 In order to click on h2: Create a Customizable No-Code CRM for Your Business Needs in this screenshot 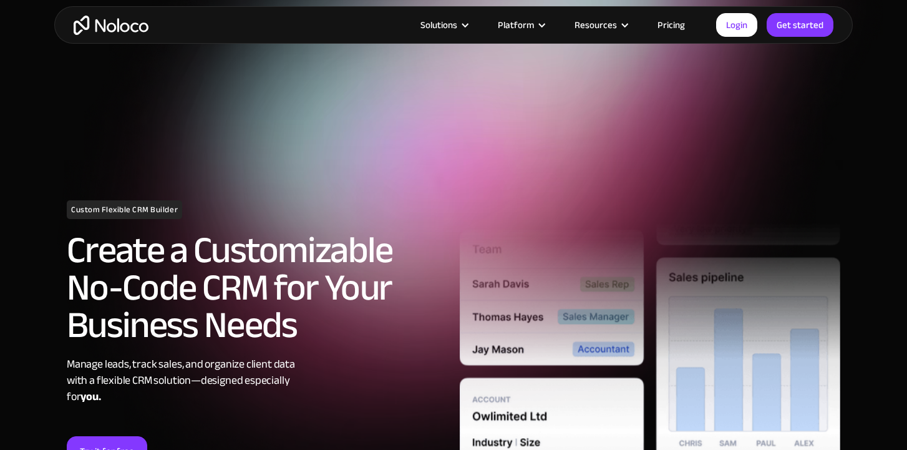, I will do `click(257, 287)`.